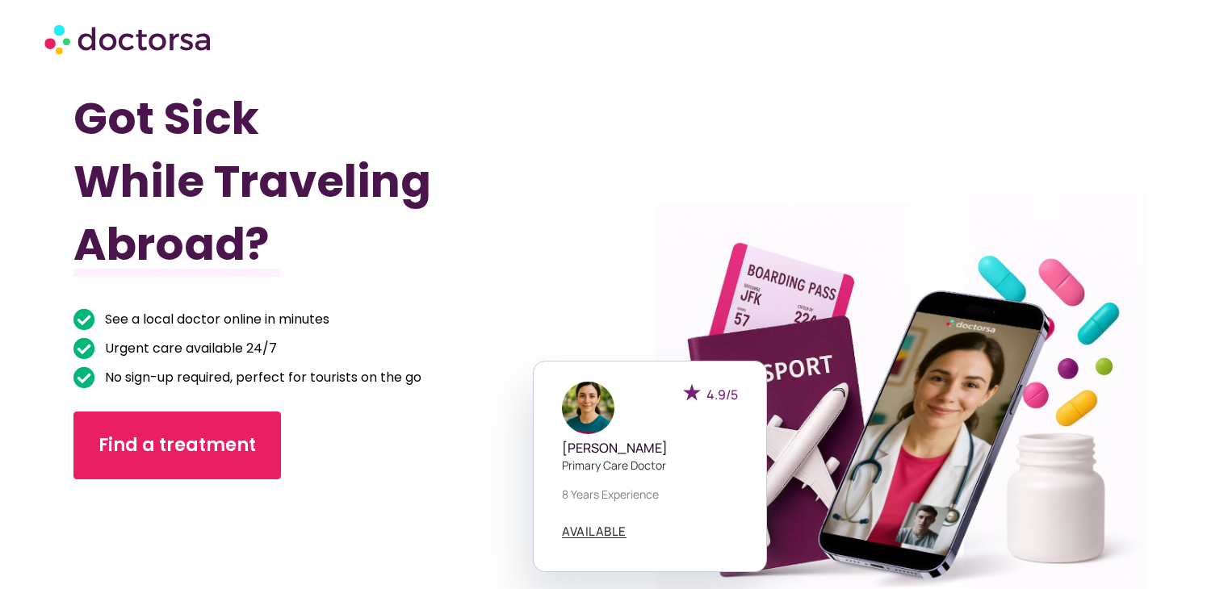  What do you see at coordinates (722, 395) in the screenshot?
I see `span: 4.9/5` at bounding box center [722, 395].